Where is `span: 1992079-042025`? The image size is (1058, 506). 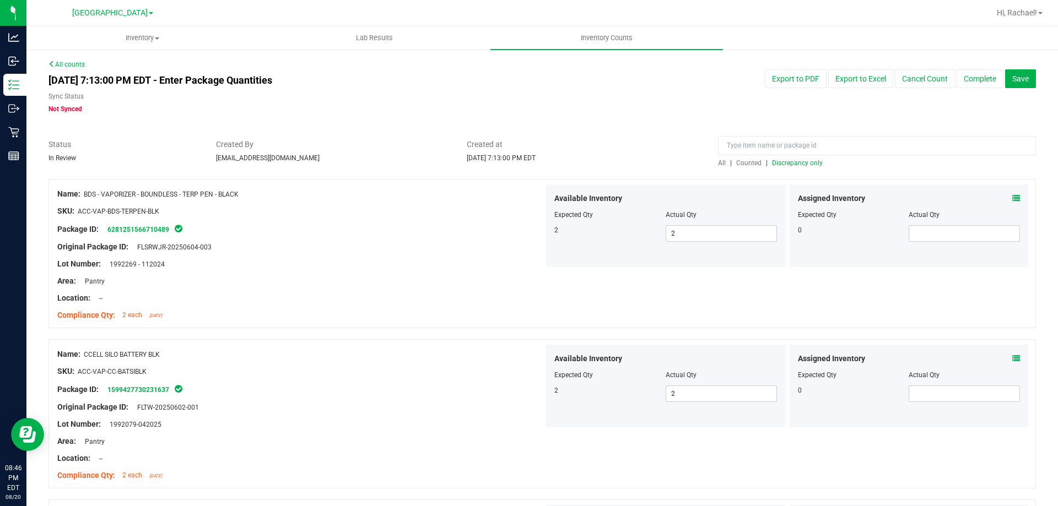
span: 1992079-042025 is located at coordinates (133, 425).